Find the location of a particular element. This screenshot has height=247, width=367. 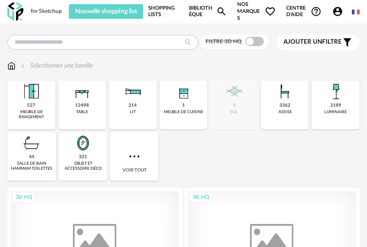

div: salle de bain hammam toilettes is located at coordinates (32, 166).